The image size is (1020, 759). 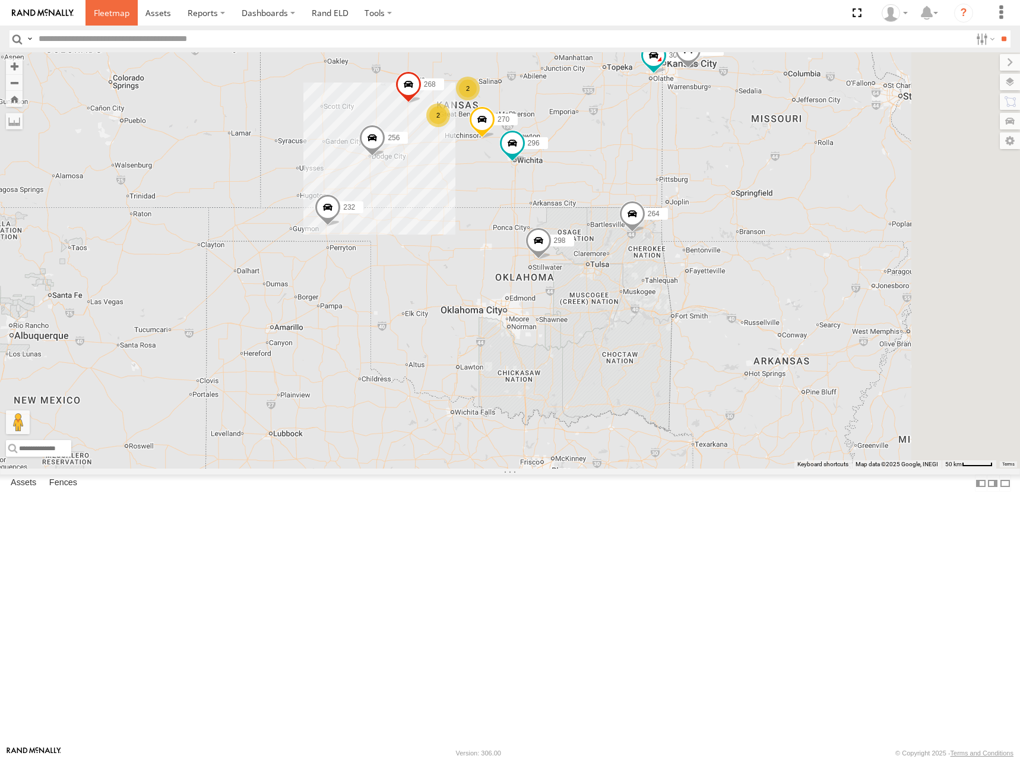 What do you see at coordinates (34, 753) in the screenshot?
I see `a: Visit our Website` at bounding box center [34, 753].